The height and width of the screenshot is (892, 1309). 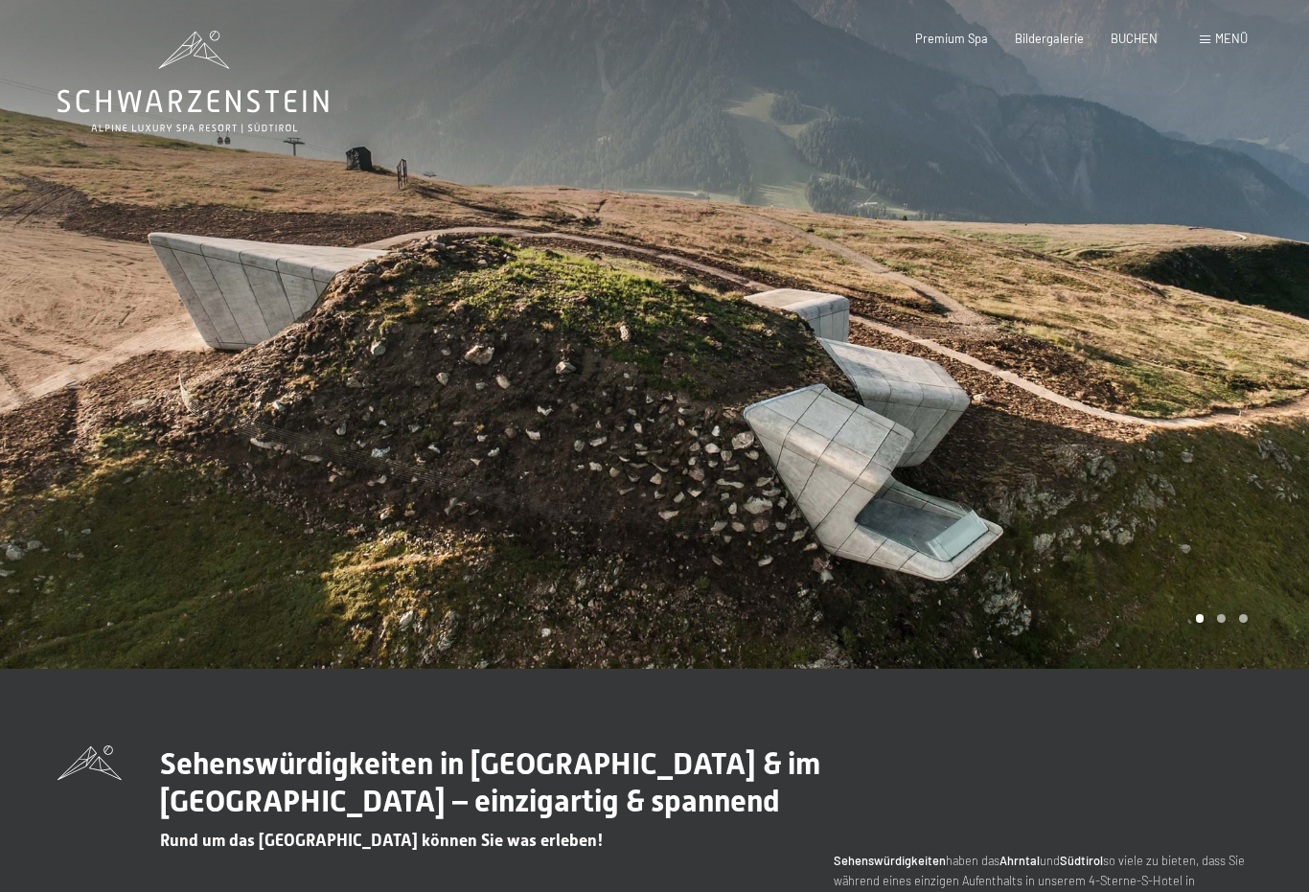 What do you see at coordinates (1231, 38) in the screenshot?
I see `span: Menü` at bounding box center [1231, 38].